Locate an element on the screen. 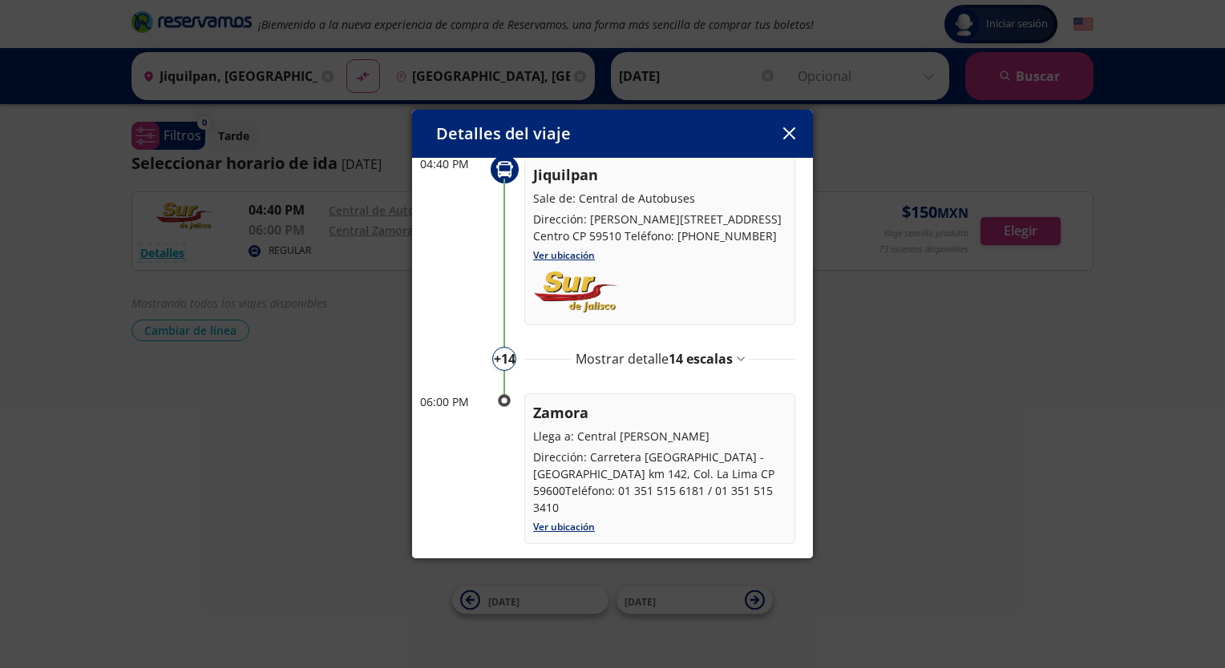 This screenshot has width=1225, height=668. button: Mostrar detalle14 escalas is located at coordinates (660, 359).